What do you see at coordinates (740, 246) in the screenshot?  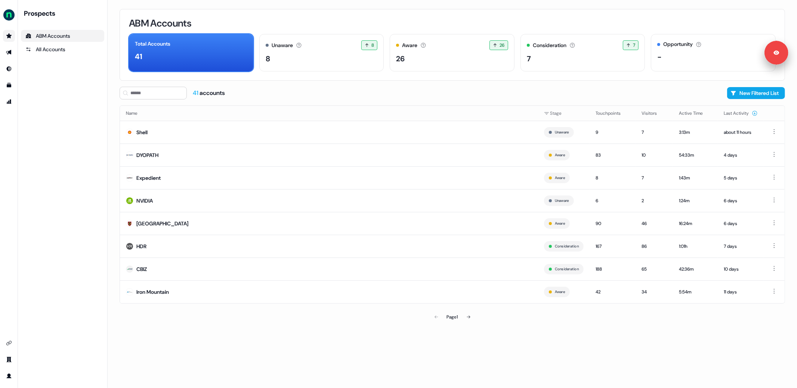 I see `div: 7 days` at bounding box center [740, 246].